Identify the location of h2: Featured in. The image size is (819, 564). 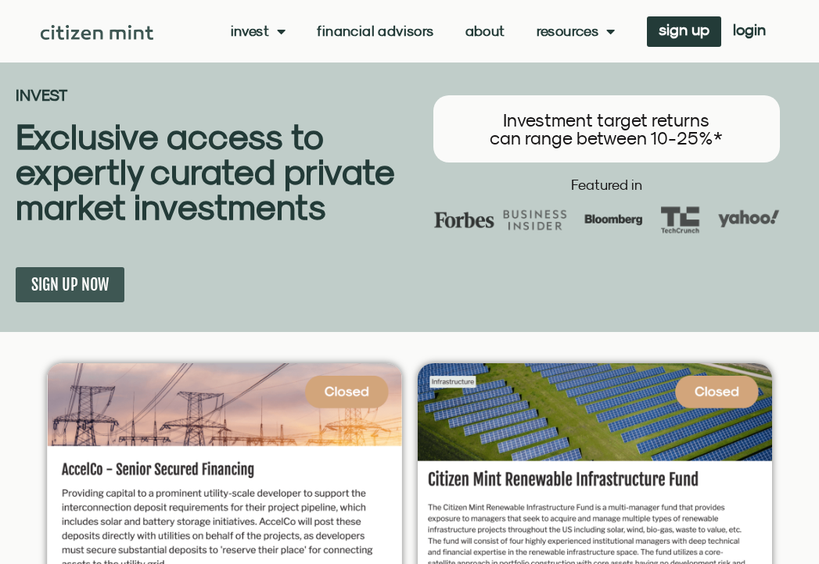
(607, 185).